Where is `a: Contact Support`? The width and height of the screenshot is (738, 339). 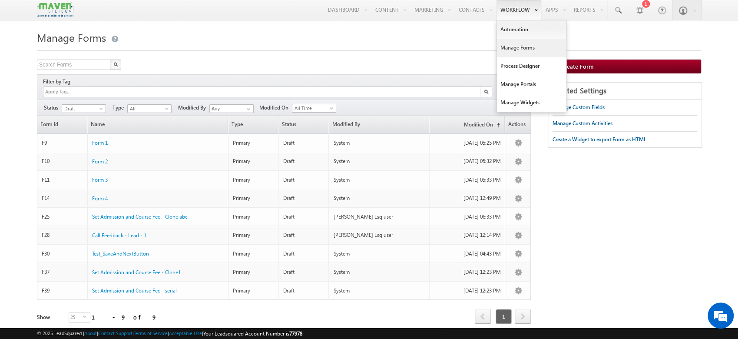 a: Contact Support is located at coordinates (115, 333).